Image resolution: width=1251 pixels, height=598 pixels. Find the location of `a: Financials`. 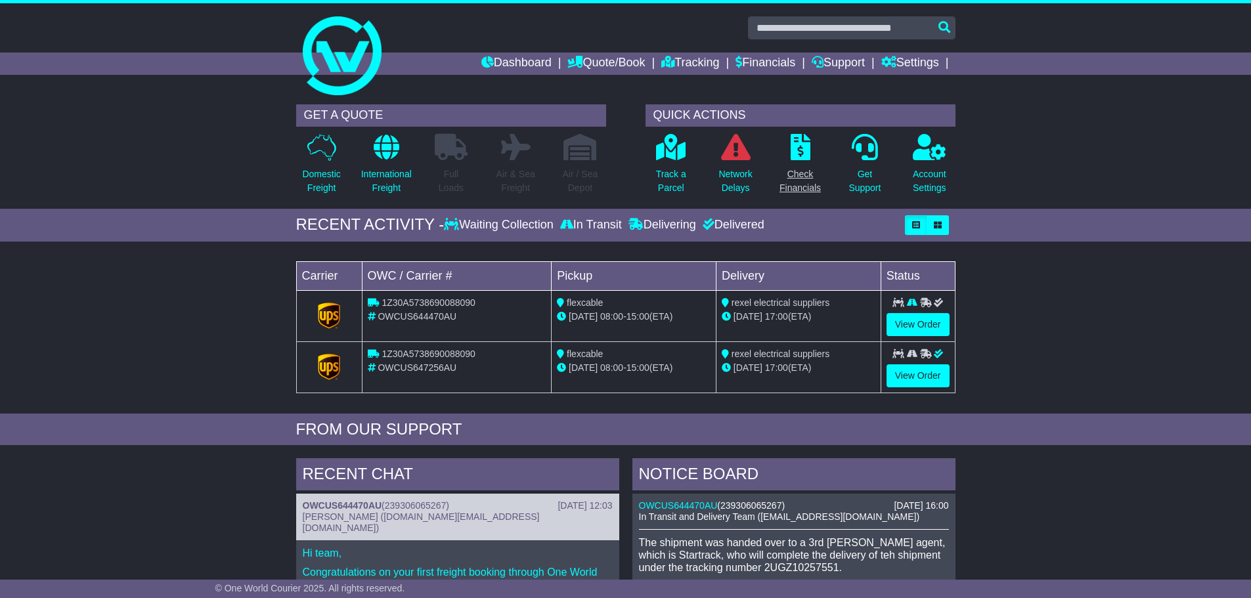

a: Financials is located at coordinates (765, 64).